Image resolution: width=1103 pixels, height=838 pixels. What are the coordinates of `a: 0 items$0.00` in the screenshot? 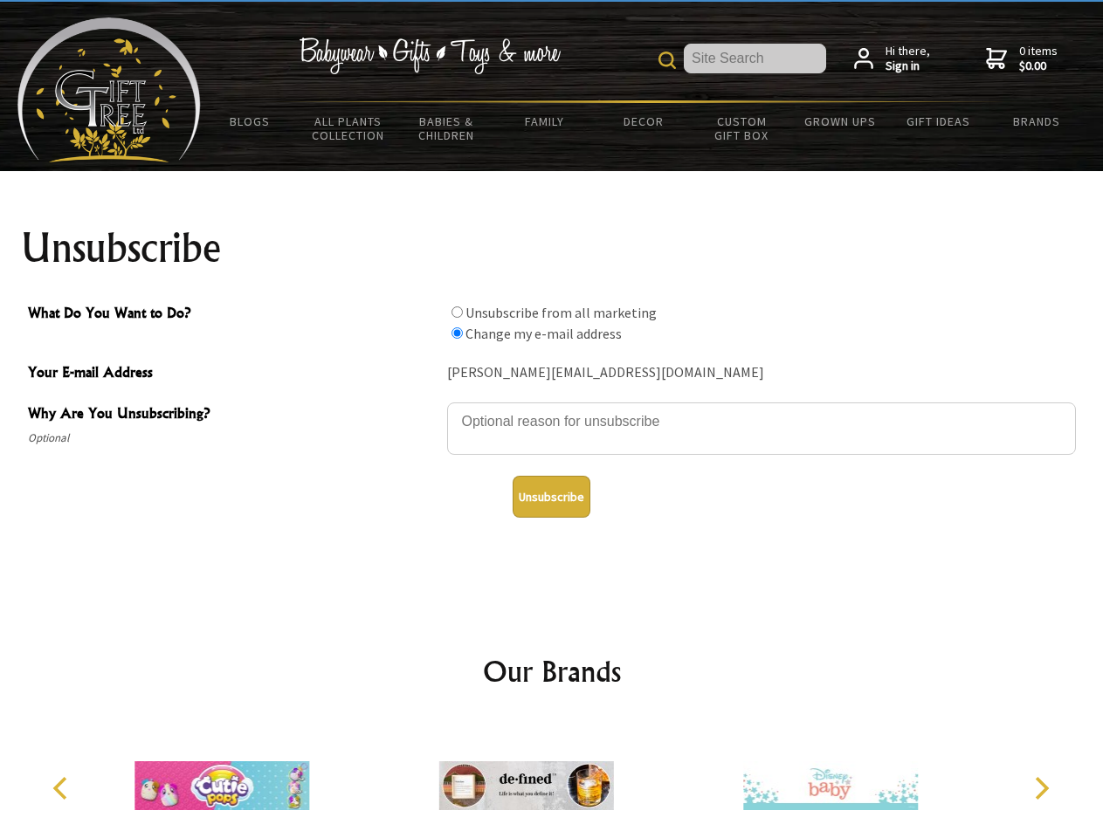 It's located at (1022, 59).